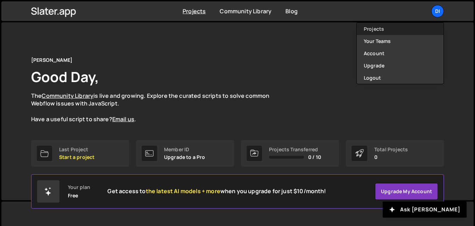 The width and height of the screenshot is (475, 226). Describe the element at coordinates (400, 53) in the screenshot. I see `a: Account` at that location.